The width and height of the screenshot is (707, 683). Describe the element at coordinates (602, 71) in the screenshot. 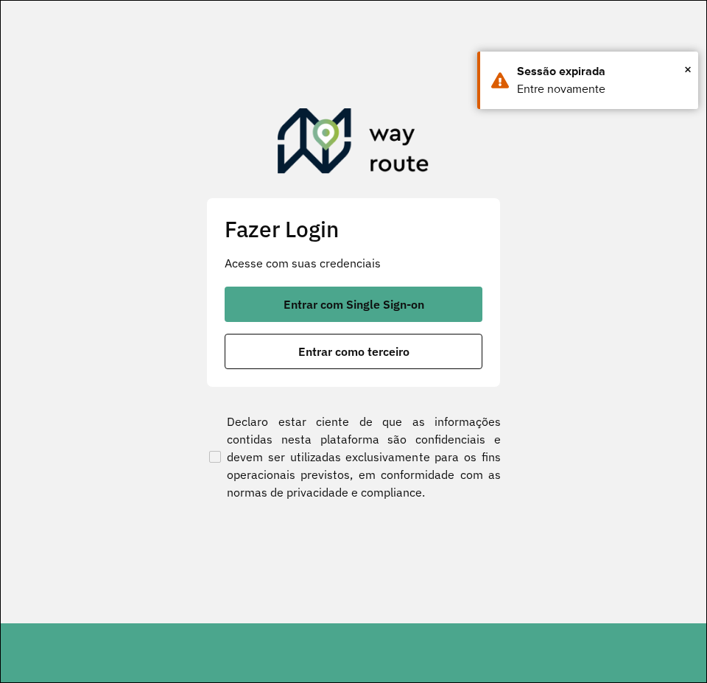

I see `div: Sessão expirada` at that location.